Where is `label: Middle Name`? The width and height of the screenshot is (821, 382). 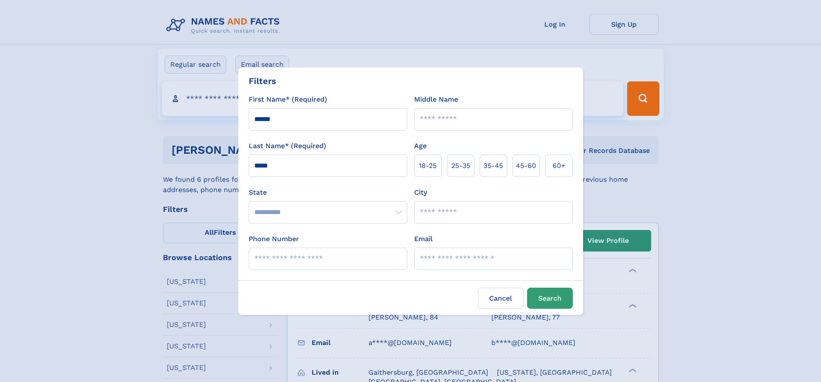
label: Middle Name is located at coordinates (436, 100).